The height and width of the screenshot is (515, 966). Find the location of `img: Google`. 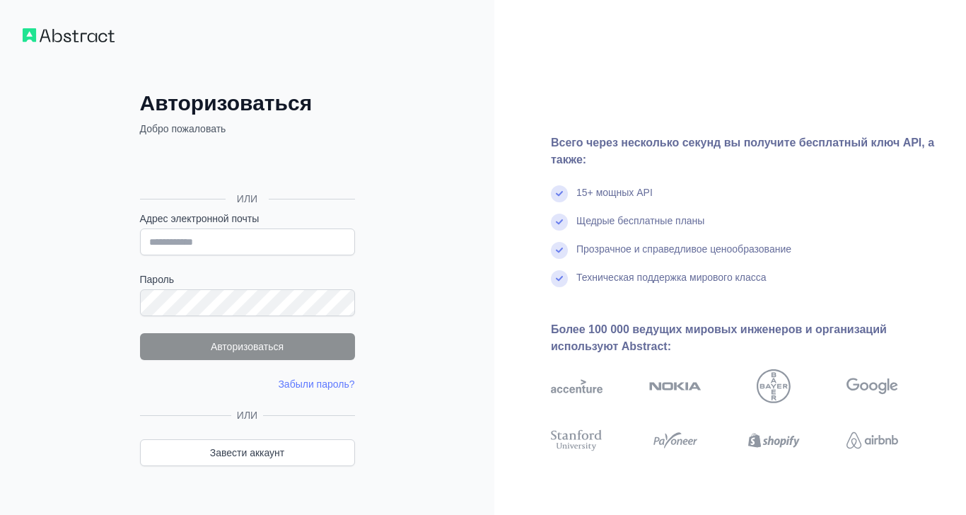

img: Google is located at coordinates (872, 386).